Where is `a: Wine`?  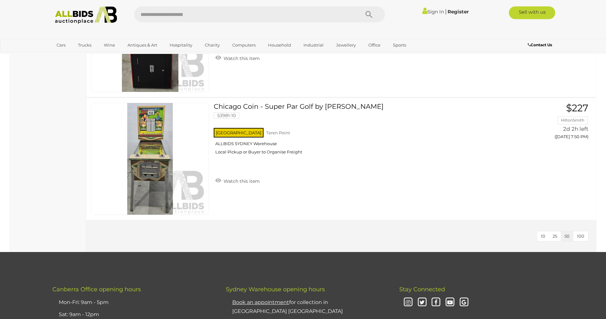 a: Wine is located at coordinates (109, 45).